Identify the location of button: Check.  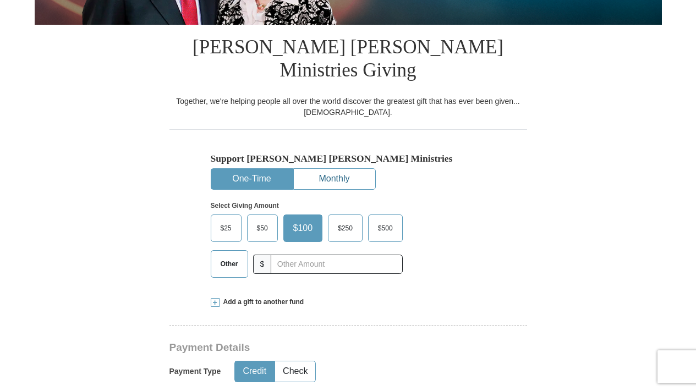
(295, 371).